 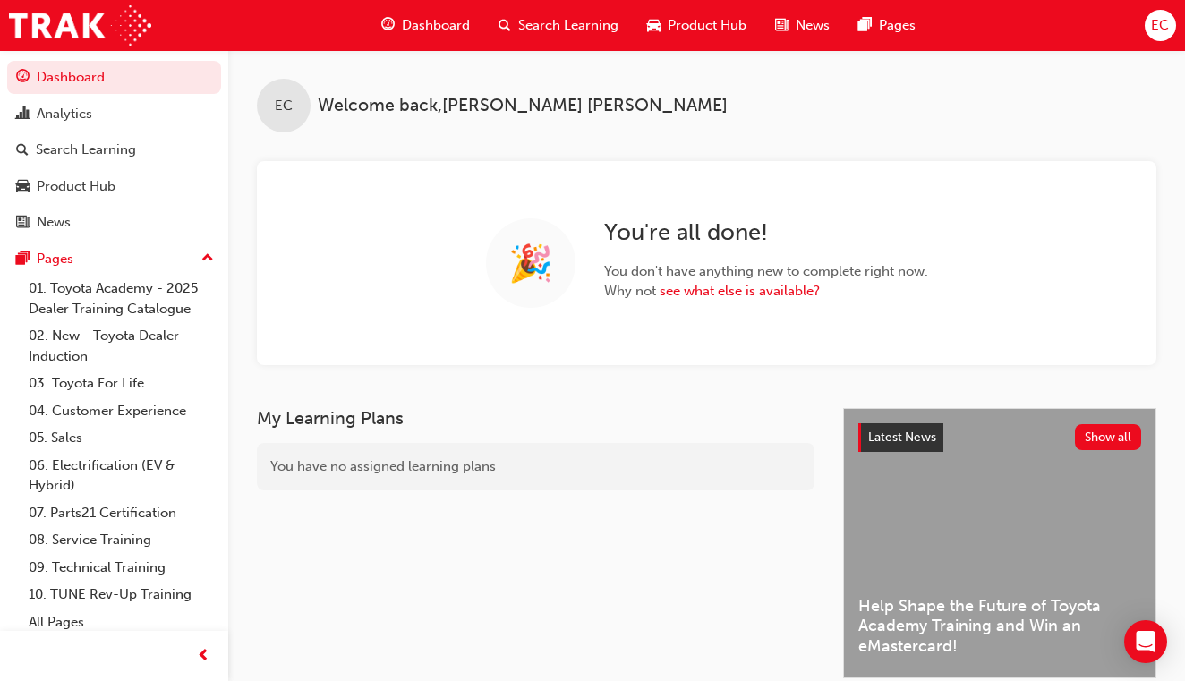 What do you see at coordinates (114, 77) in the screenshot?
I see `a: Dashboard` at bounding box center [114, 77].